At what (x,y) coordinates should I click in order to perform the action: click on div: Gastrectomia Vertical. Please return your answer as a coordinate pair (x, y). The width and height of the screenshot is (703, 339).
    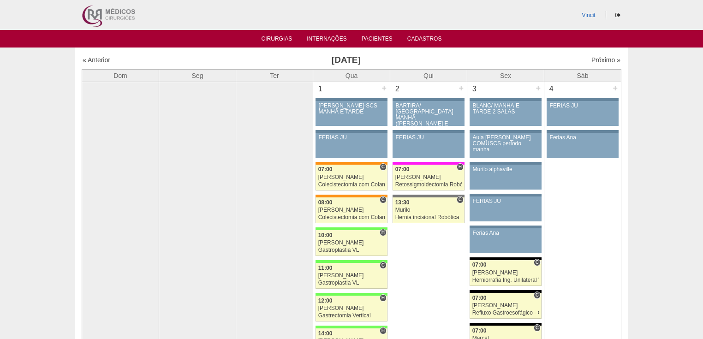
    Looking at the image, I should click on (352, 316).